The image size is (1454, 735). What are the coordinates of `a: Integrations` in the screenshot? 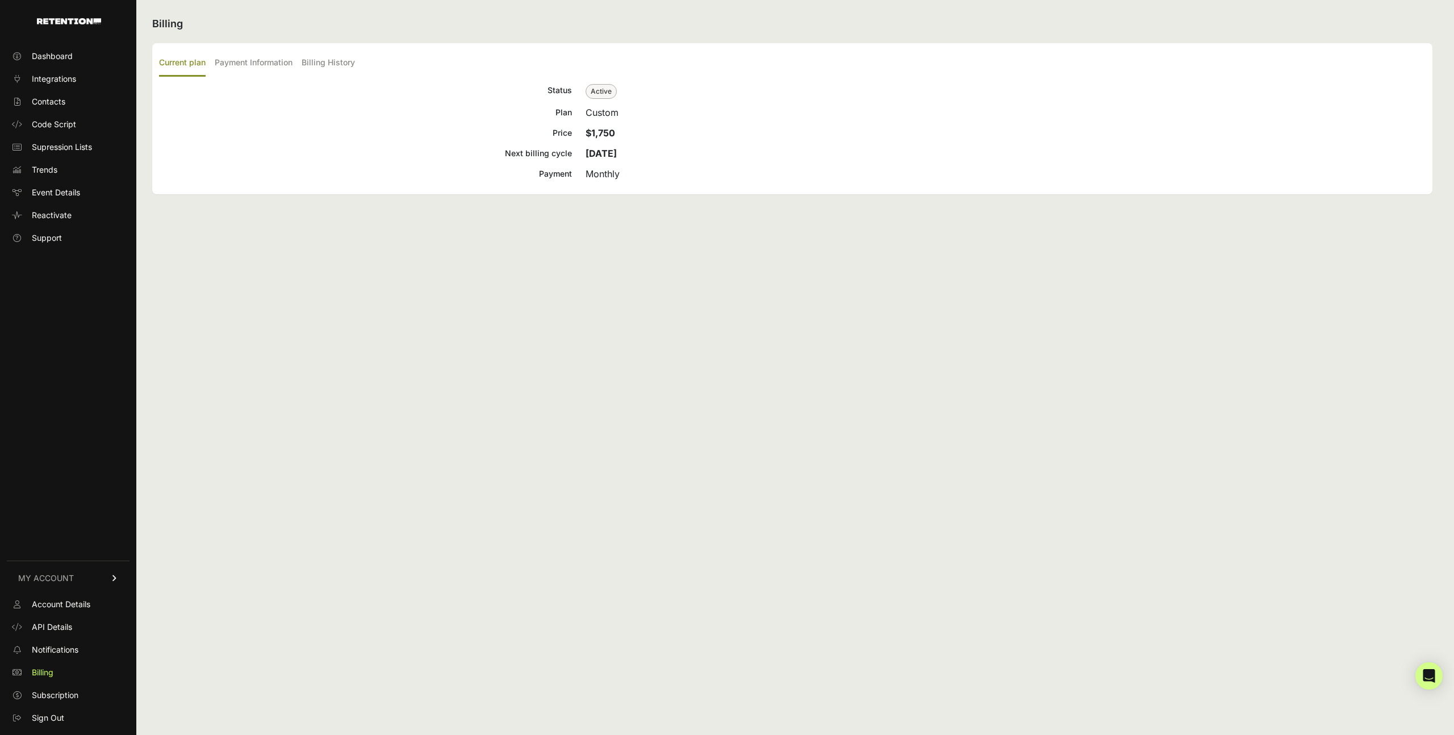 It's located at (68, 79).